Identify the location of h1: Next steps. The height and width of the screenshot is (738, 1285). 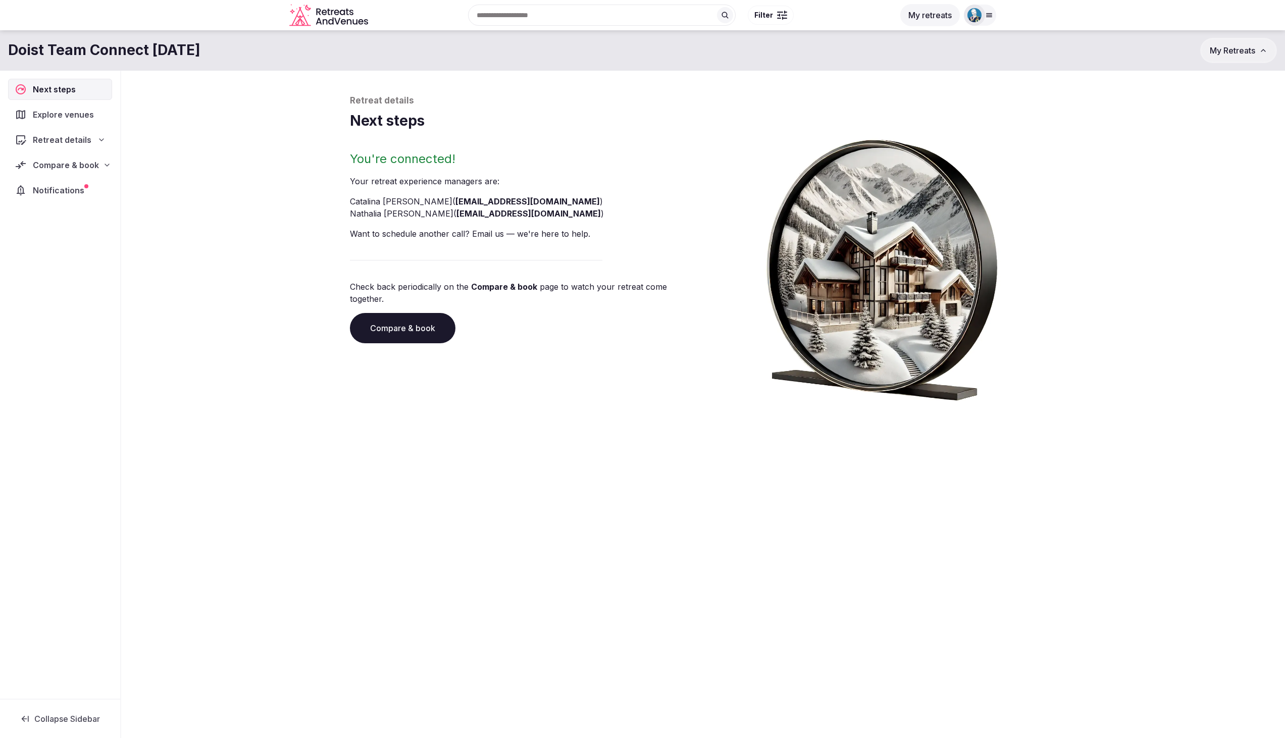
(703, 121).